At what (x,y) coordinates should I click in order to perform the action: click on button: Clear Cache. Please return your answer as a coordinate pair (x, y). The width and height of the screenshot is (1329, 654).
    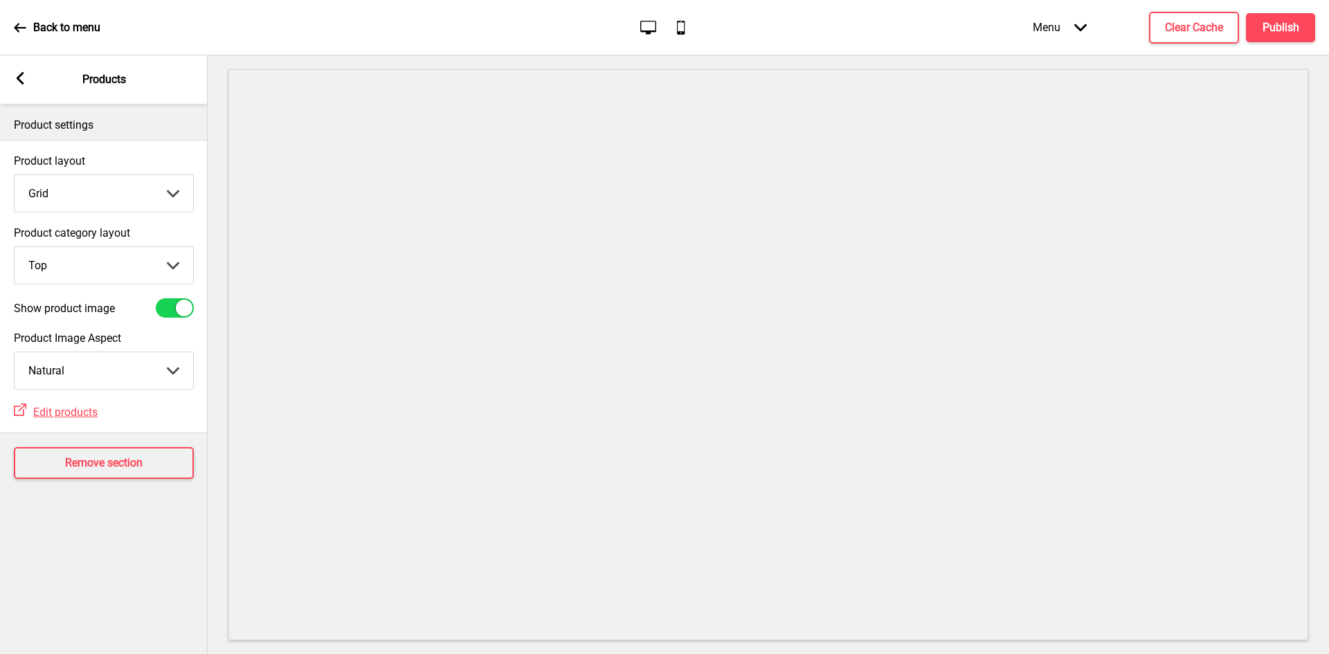
    Looking at the image, I should click on (1194, 28).